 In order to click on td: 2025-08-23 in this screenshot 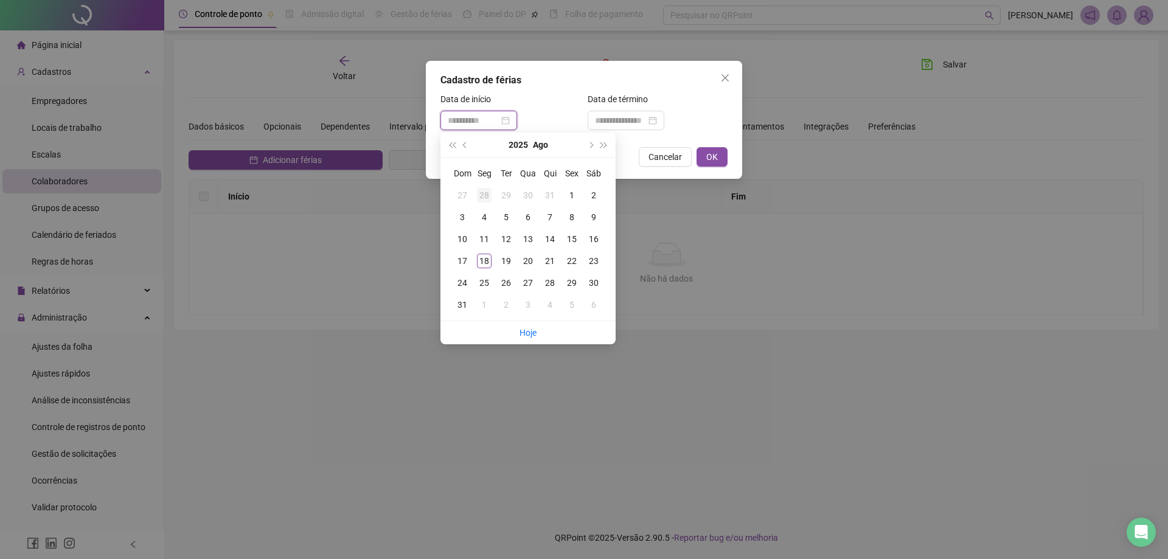, I will do `click(594, 261)`.